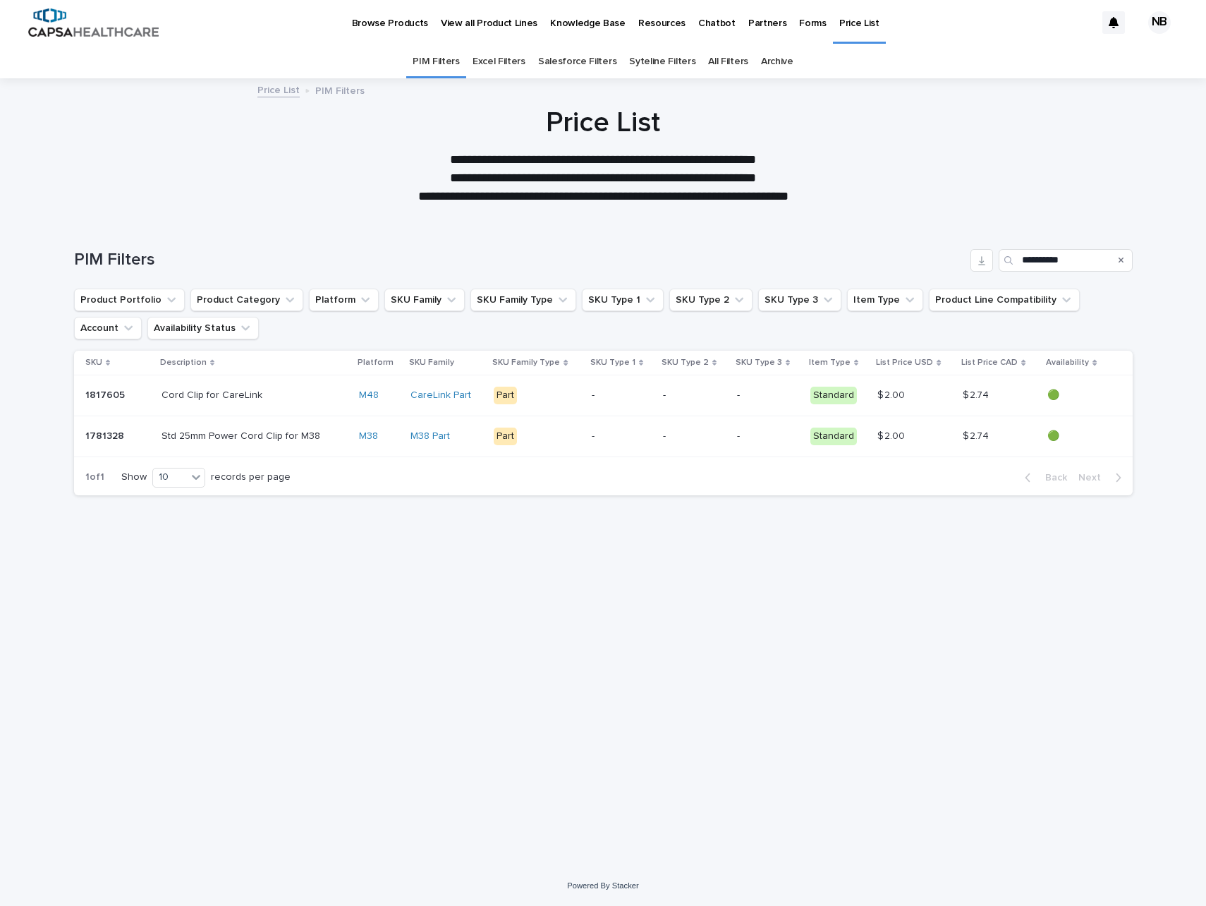 The image size is (1206, 906). I want to click on p: 1817605, so click(106, 394).